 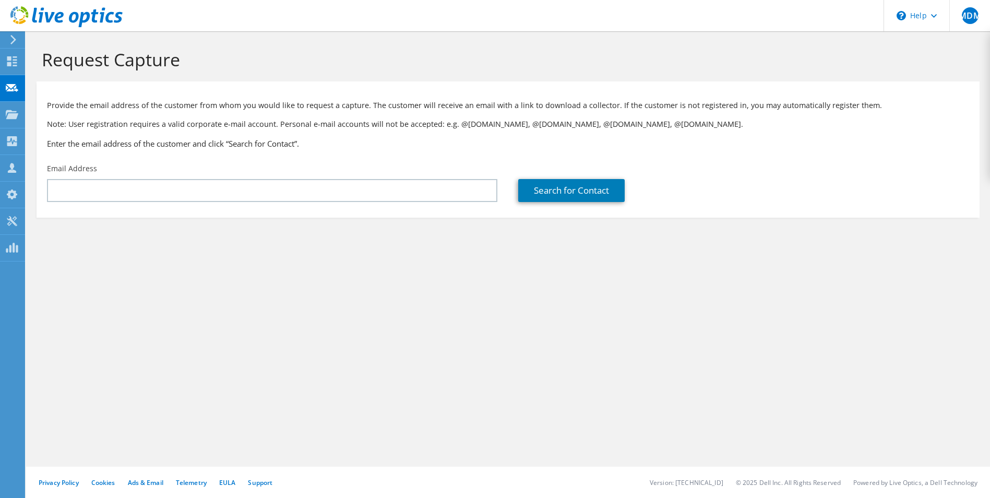 What do you see at coordinates (146, 482) in the screenshot?
I see `a: Ads & Email` at bounding box center [146, 482].